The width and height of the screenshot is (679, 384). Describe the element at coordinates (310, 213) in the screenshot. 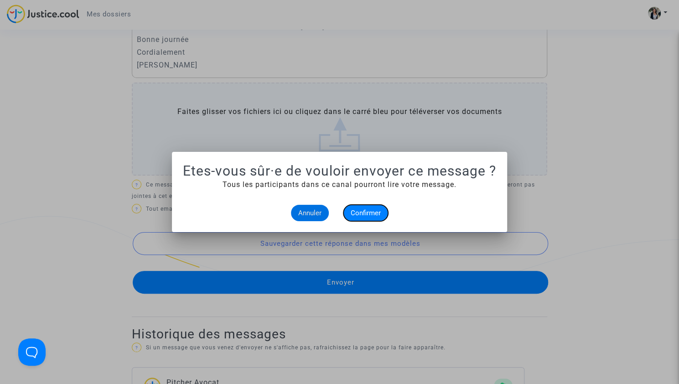

I see `button: Annuler` at that location.